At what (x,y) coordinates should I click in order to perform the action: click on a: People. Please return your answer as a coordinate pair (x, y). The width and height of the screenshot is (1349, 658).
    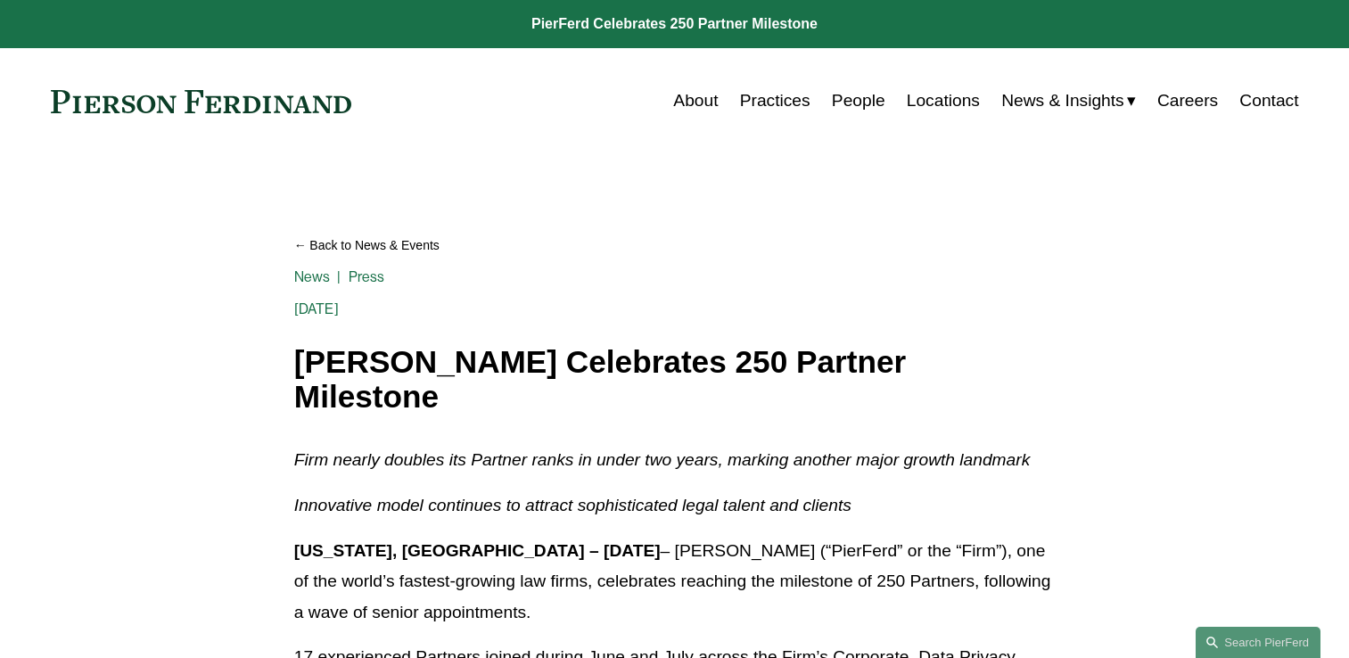
    Looking at the image, I should click on (859, 101).